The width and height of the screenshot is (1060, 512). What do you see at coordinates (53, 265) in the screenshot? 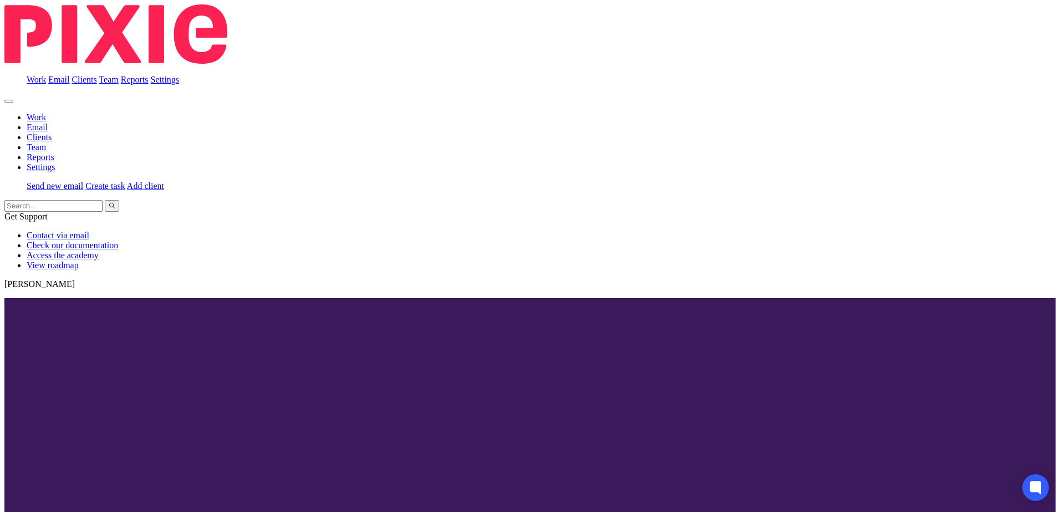
I see `a: View roadmap` at bounding box center [53, 265].